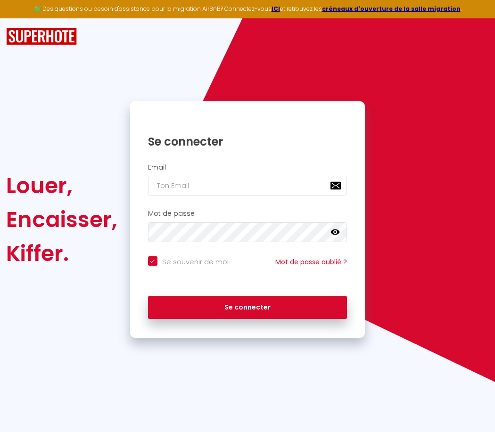  Describe the element at coordinates (311, 262) in the screenshot. I see `a: Mot de passe oublié ?` at that location.